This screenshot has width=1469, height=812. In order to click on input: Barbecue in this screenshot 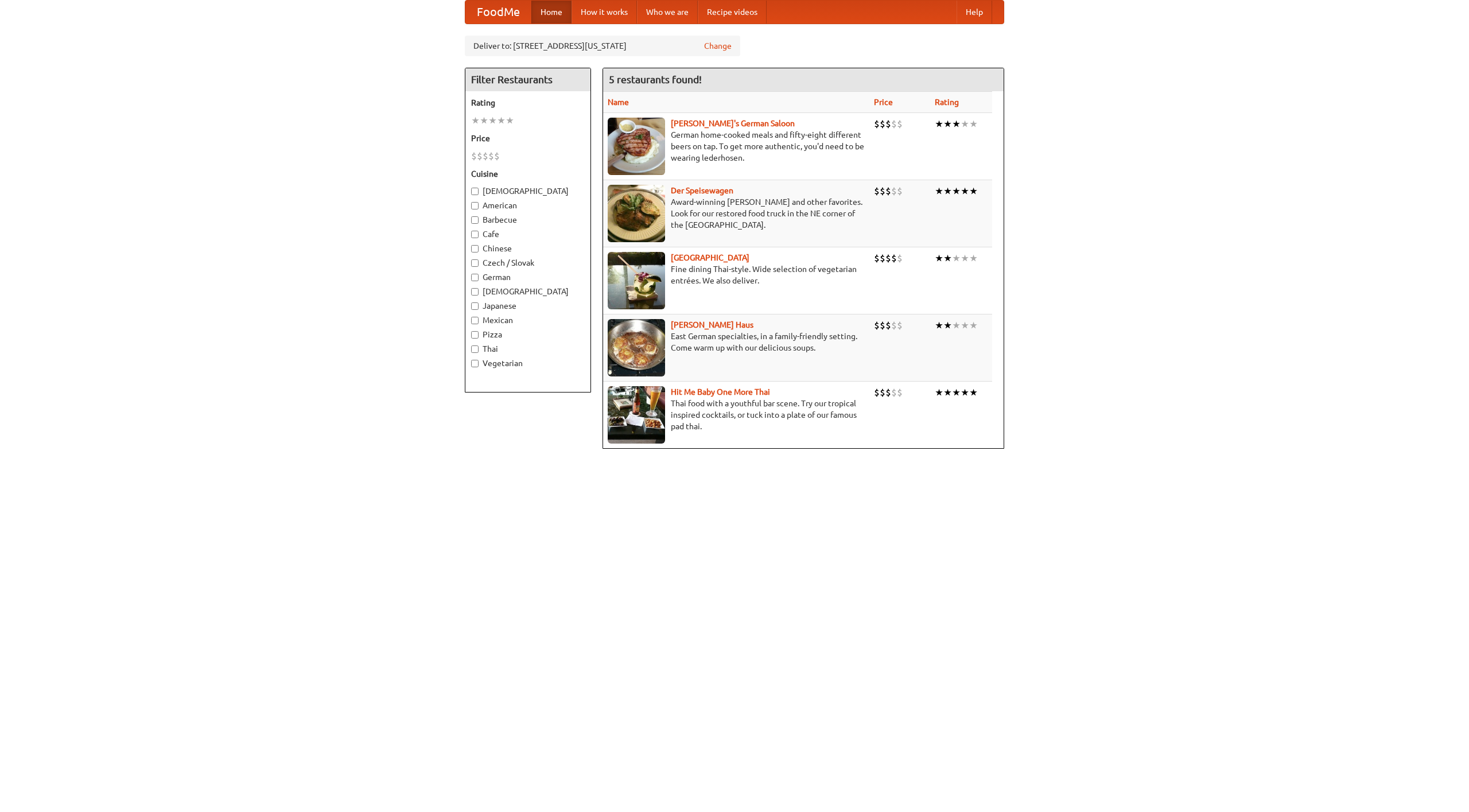, I will do `click(474, 220)`.